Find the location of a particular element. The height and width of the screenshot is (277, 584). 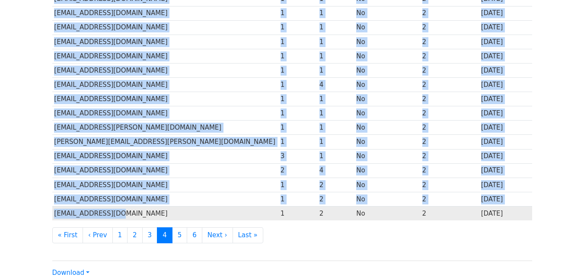

a: ‹ Prev is located at coordinates (98, 235).